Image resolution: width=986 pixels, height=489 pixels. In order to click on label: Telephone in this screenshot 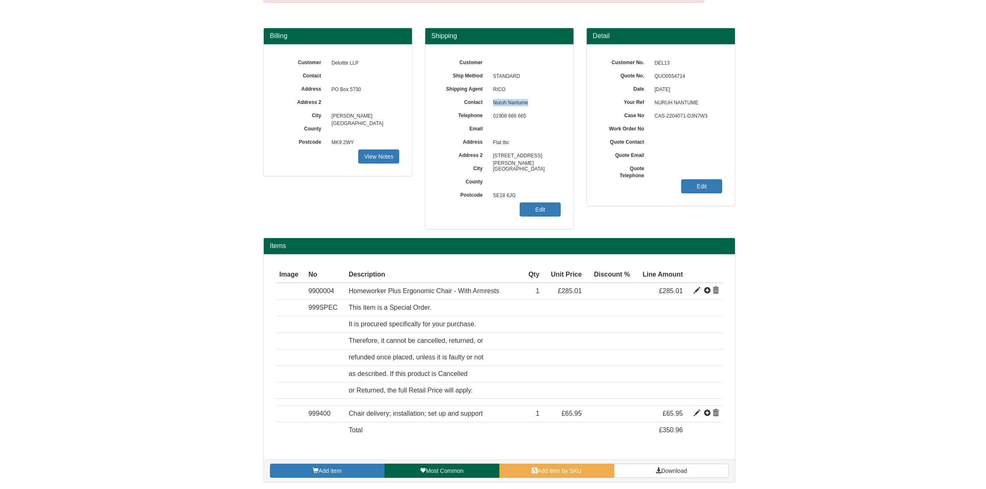, I will do `click(463, 114)`.